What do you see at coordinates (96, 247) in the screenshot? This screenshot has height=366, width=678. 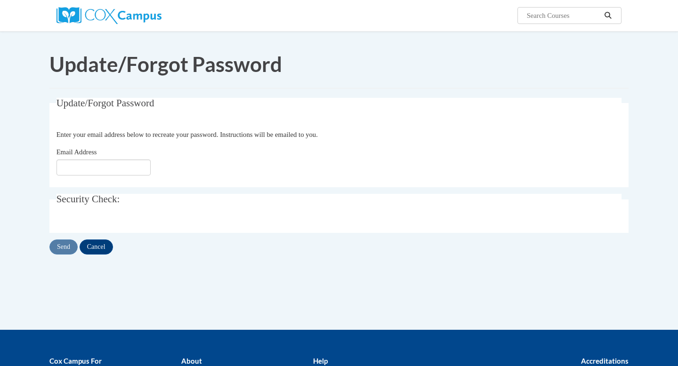 I see `input: Cancel` at bounding box center [96, 247].